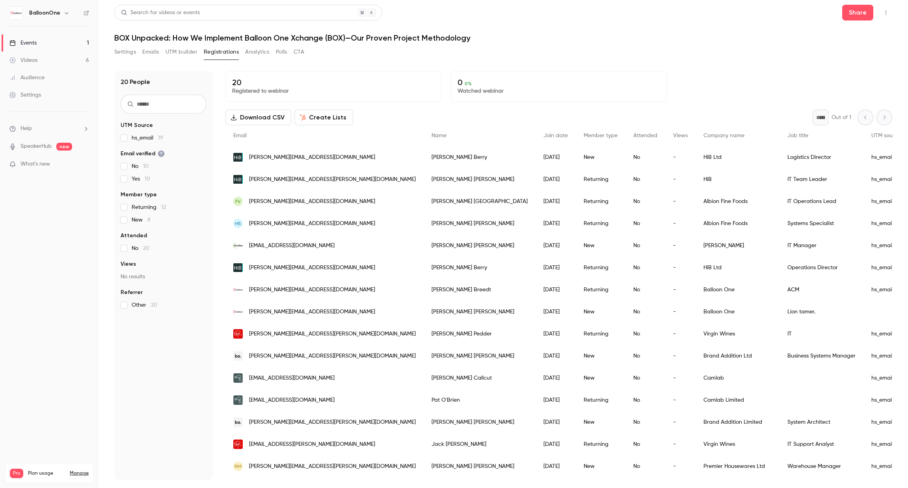  What do you see at coordinates (645, 136) in the screenshot?
I see `span: Attended` at bounding box center [645, 136].